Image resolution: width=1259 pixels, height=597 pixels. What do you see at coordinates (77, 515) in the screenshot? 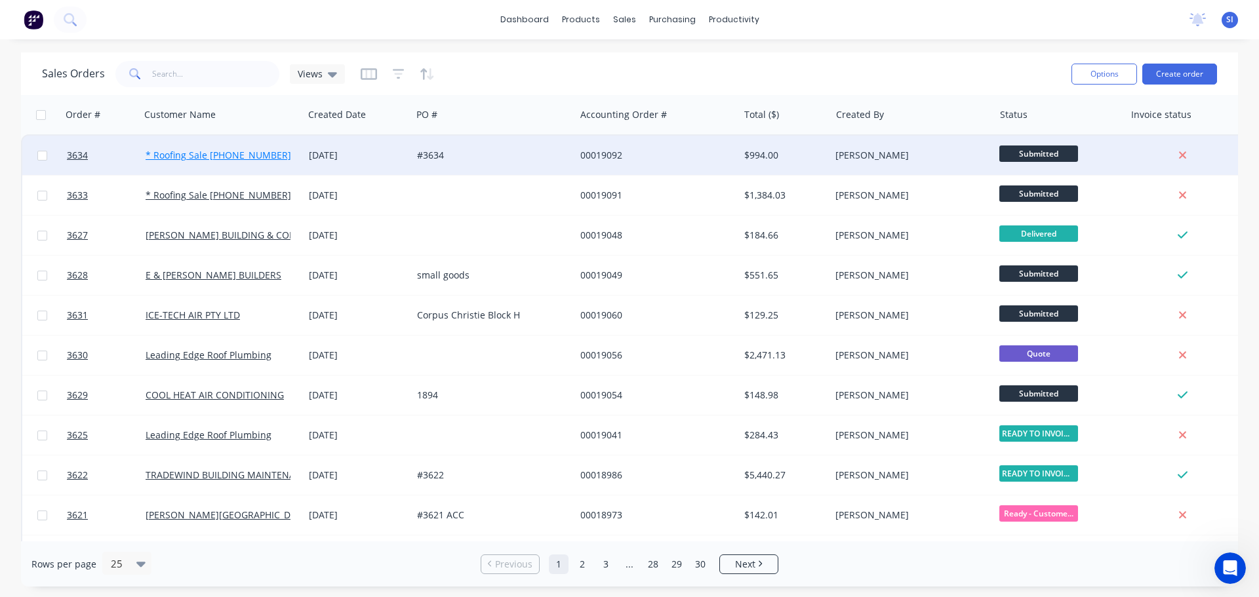
I see `span: 3621` at bounding box center [77, 515].